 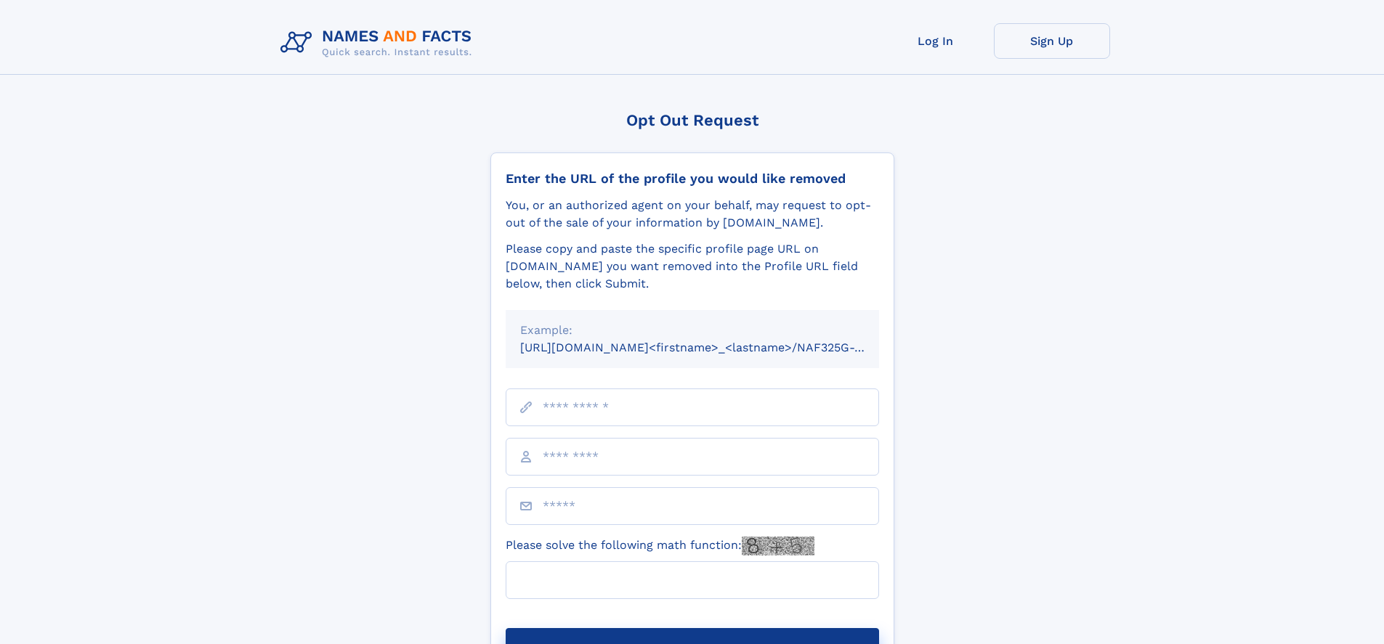 I want to click on div: Example:, so click(x=692, y=331).